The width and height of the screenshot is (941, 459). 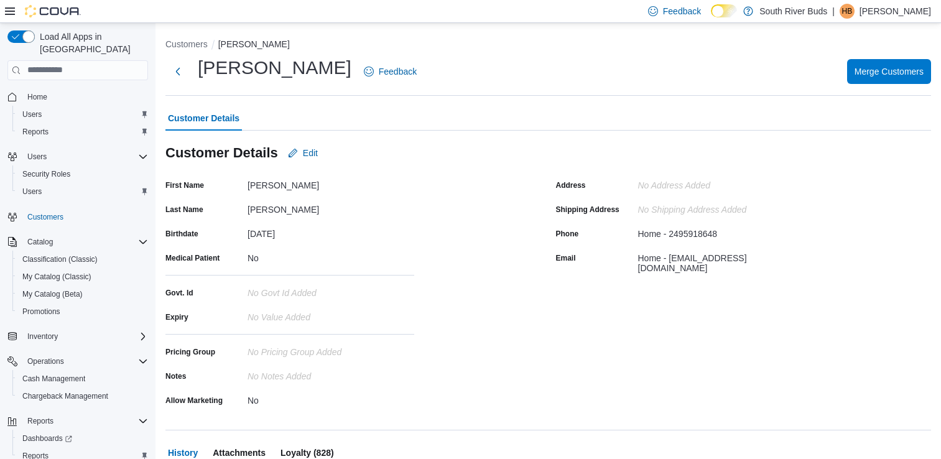 What do you see at coordinates (78, 96) in the screenshot?
I see `button: Home` at bounding box center [78, 96].